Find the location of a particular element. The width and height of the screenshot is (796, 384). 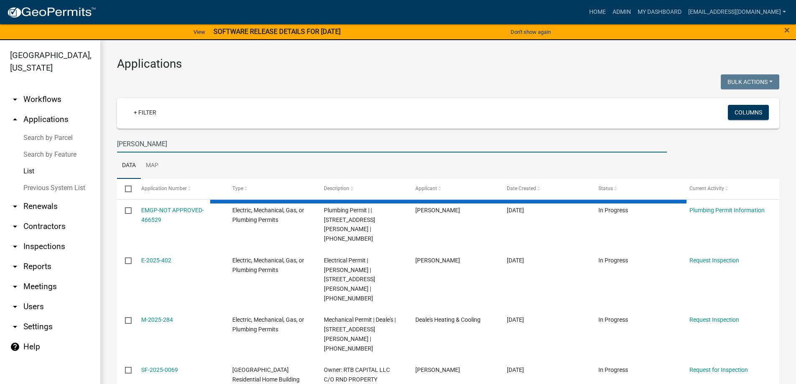

span: 05/27/2025 is located at coordinates (516, 370).